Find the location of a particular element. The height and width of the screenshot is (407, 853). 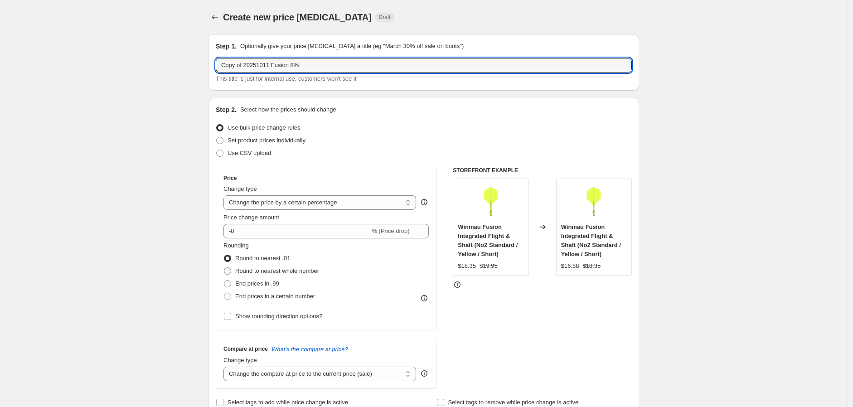

input: 30% off holiday sale is located at coordinates (424, 65).